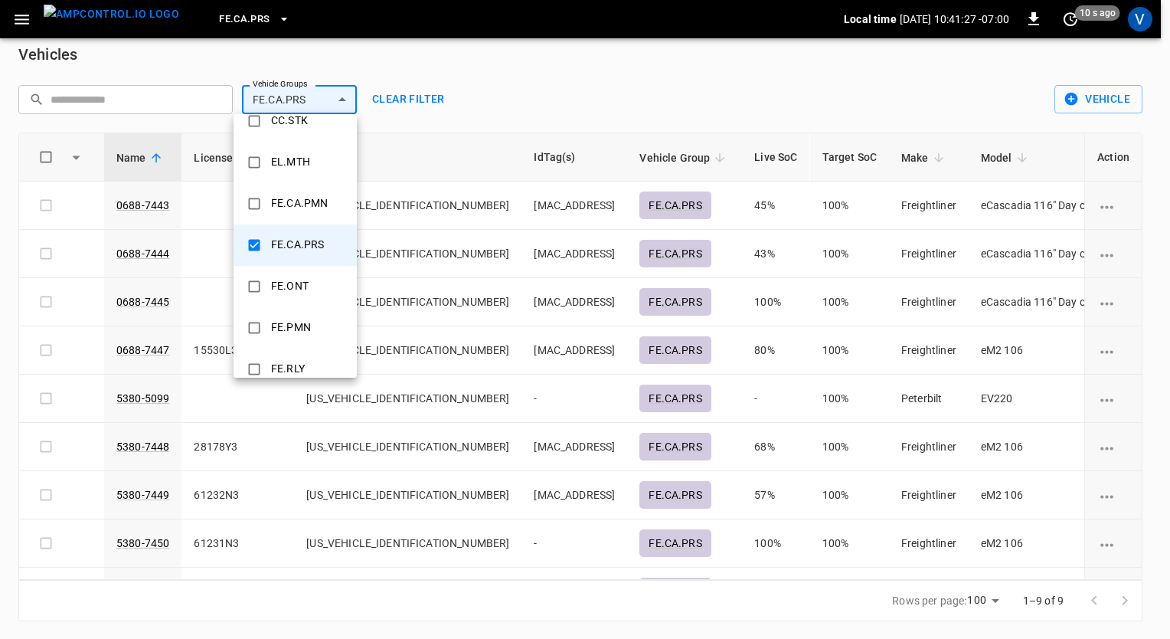 This screenshot has height=639, width=1170. Describe the element at coordinates (289, 286) in the screenshot. I see `div: FE.ONT` at that location.